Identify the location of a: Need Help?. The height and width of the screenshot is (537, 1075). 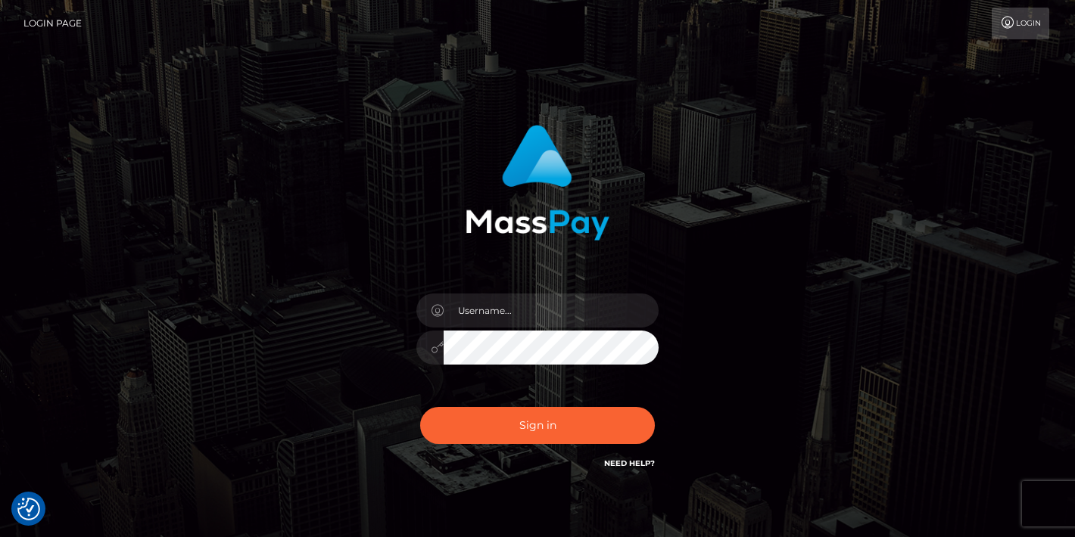
(629, 463).